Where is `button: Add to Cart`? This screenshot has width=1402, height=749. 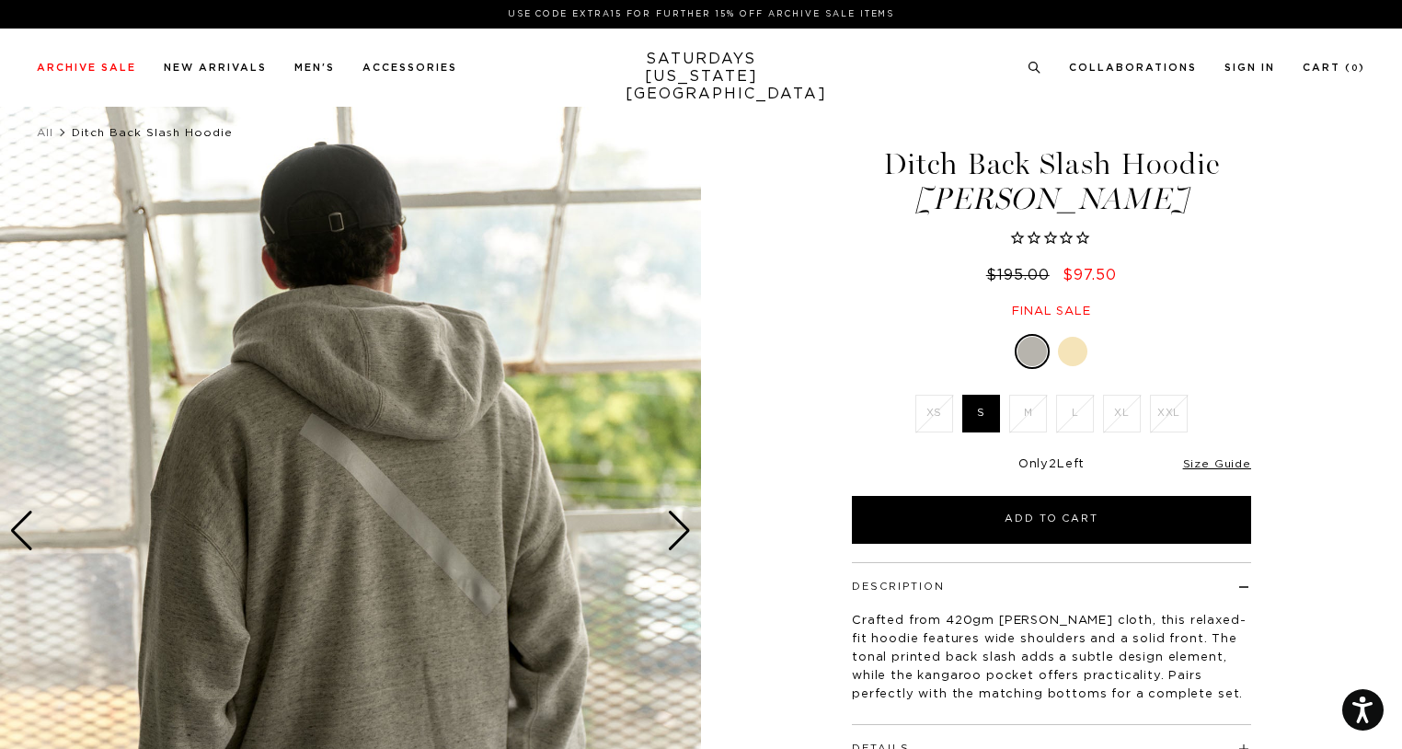
button: Add to Cart is located at coordinates (1051, 520).